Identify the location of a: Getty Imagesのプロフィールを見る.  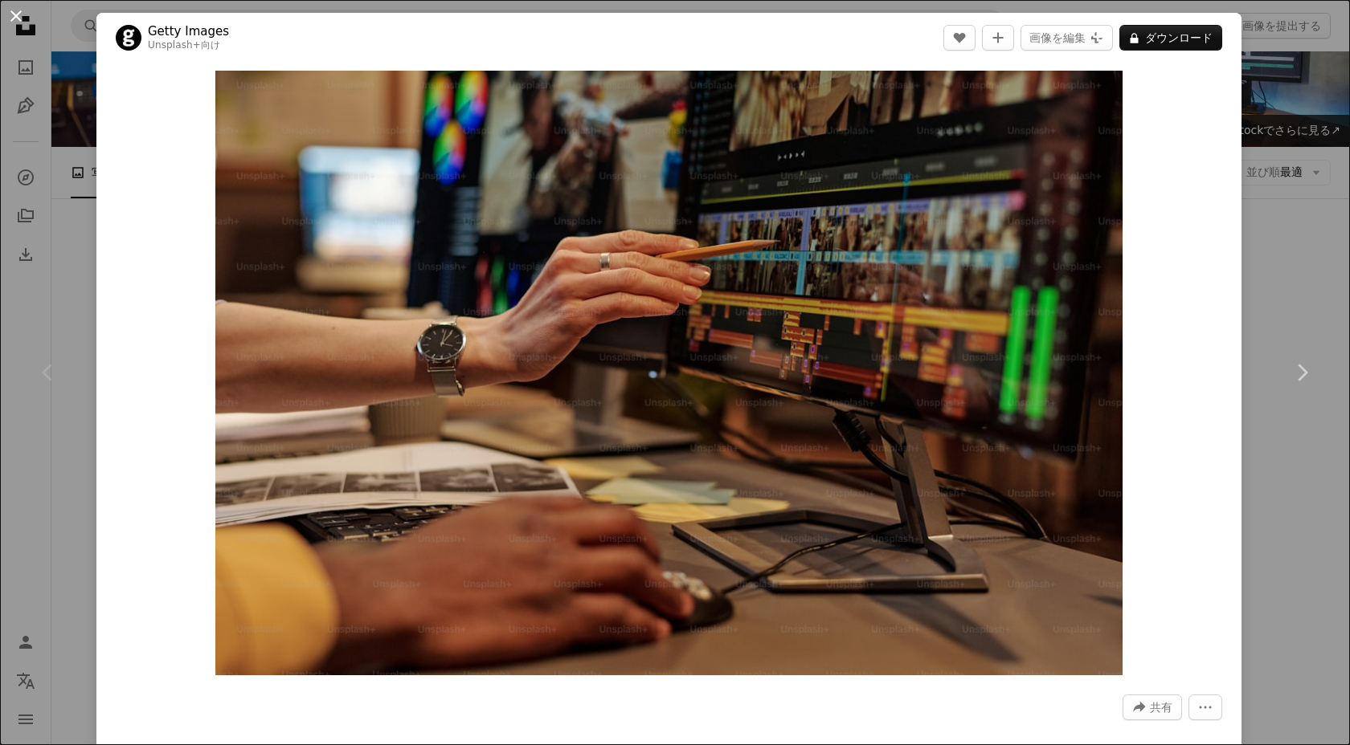
(129, 38).